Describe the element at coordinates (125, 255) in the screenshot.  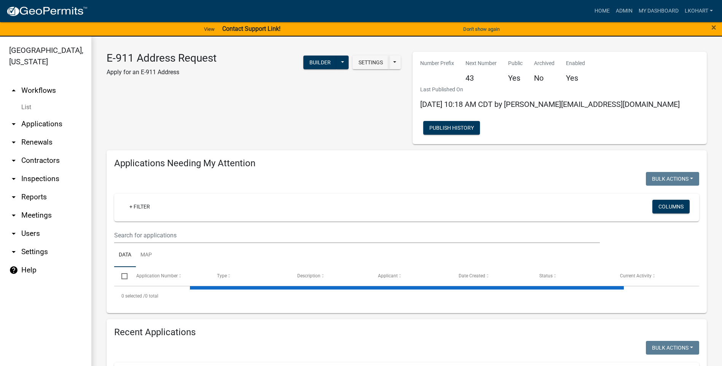
I see `a: Data` at that location.